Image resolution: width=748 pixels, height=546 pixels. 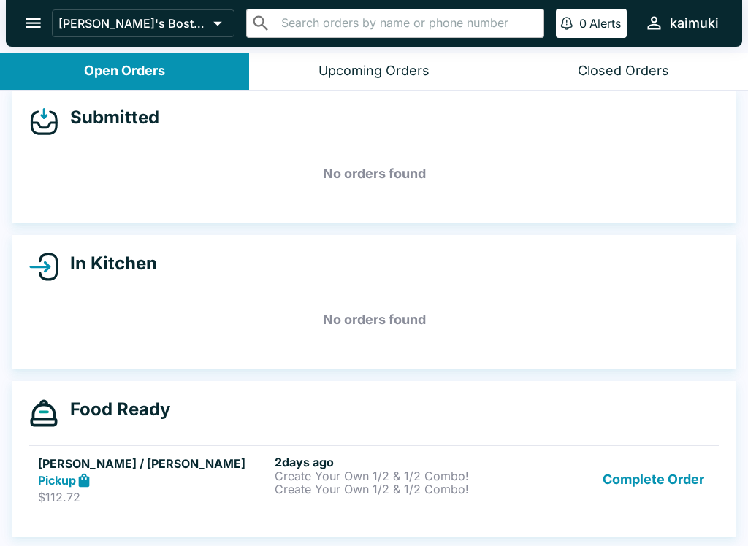 What do you see at coordinates (114, 410) in the screenshot?
I see `h4: Food Ready` at bounding box center [114, 410].